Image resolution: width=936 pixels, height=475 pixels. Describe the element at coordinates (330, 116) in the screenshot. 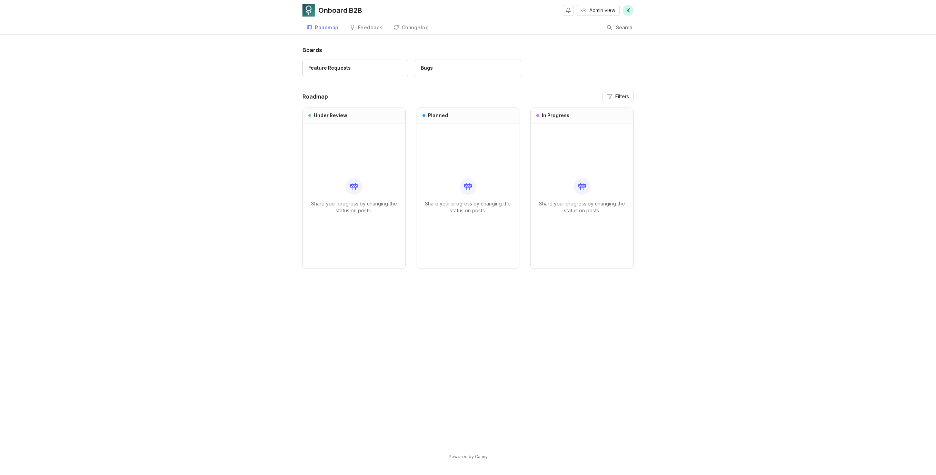

I see `h3: Under Review` at that location.